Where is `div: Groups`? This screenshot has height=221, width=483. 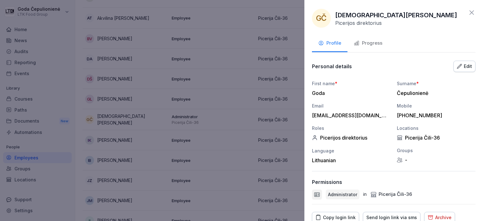 div: Groups is located at coordinates (436, 150).